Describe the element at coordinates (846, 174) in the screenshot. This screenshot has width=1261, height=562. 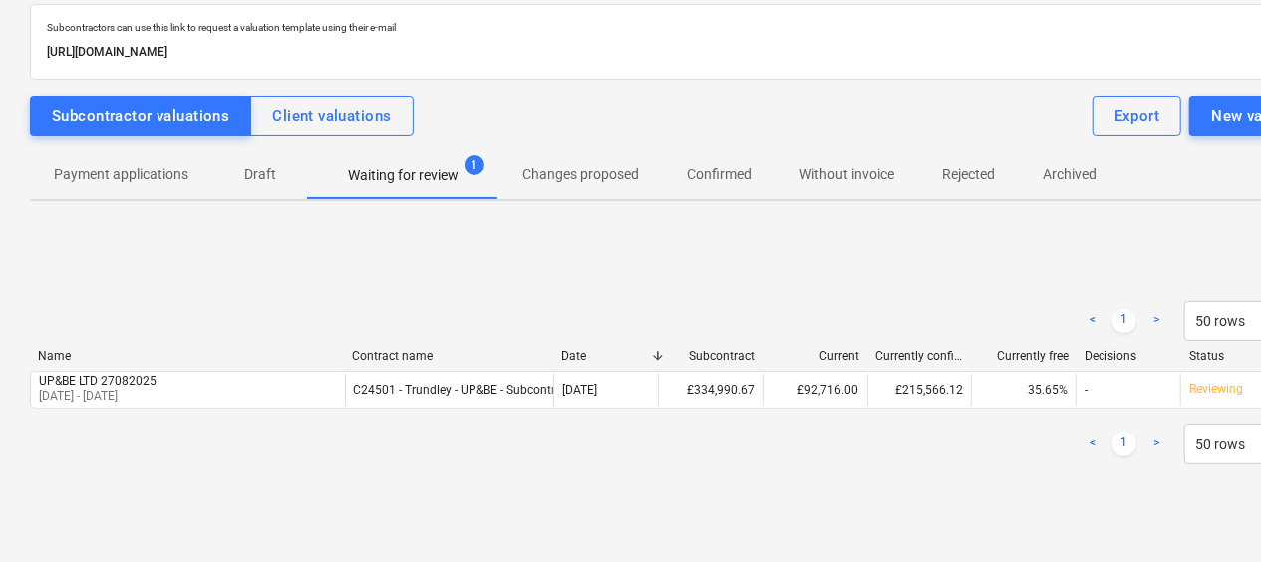
I see `p: Without invoice` at that location.